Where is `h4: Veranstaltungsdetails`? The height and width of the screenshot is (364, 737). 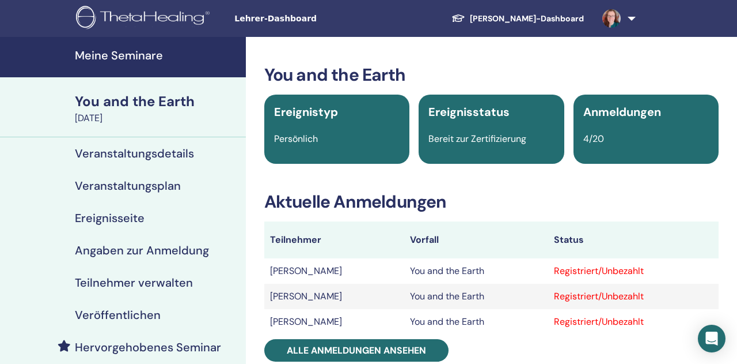 h4: Veranstaltungsdetails is located at coordinates (134, 153).